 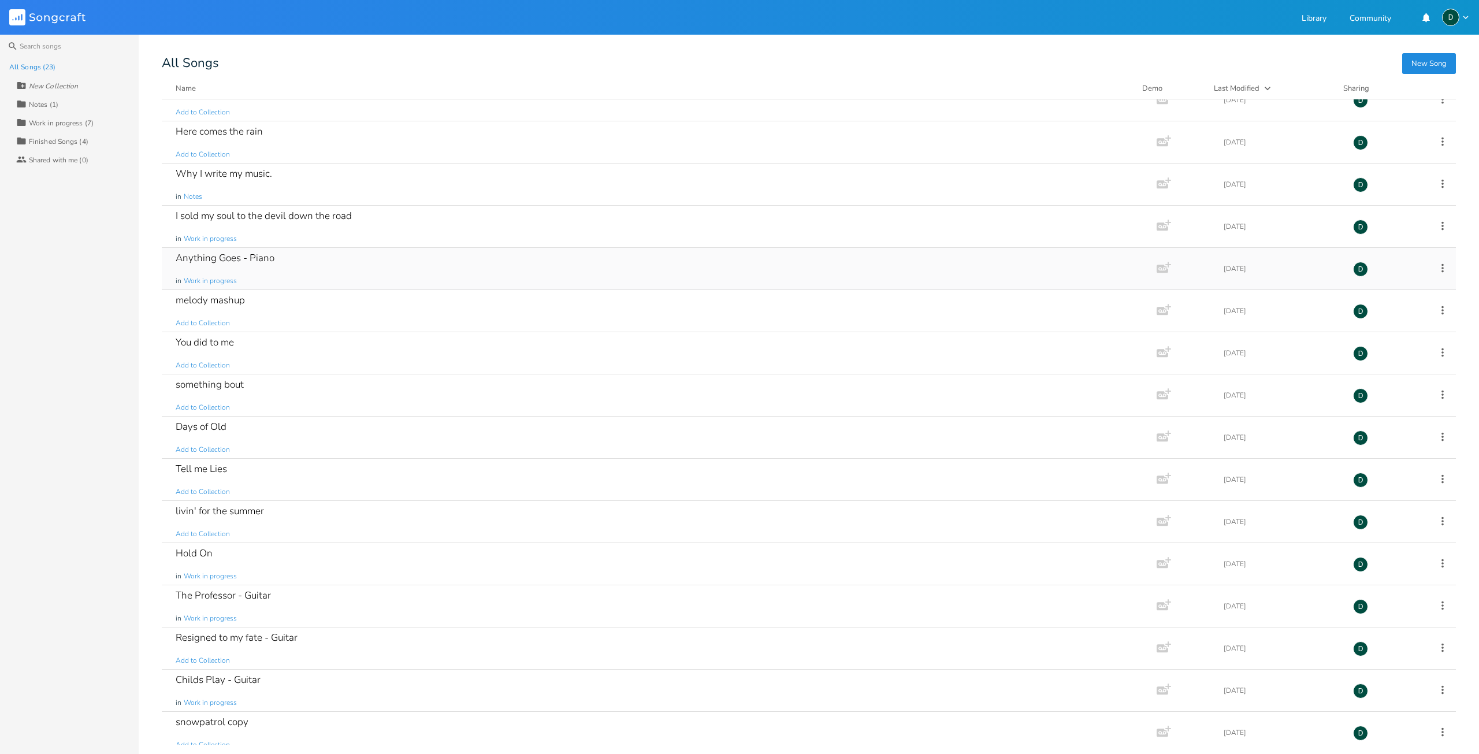 I want to click on div: Last Modified, so click(x=1237, y=88).